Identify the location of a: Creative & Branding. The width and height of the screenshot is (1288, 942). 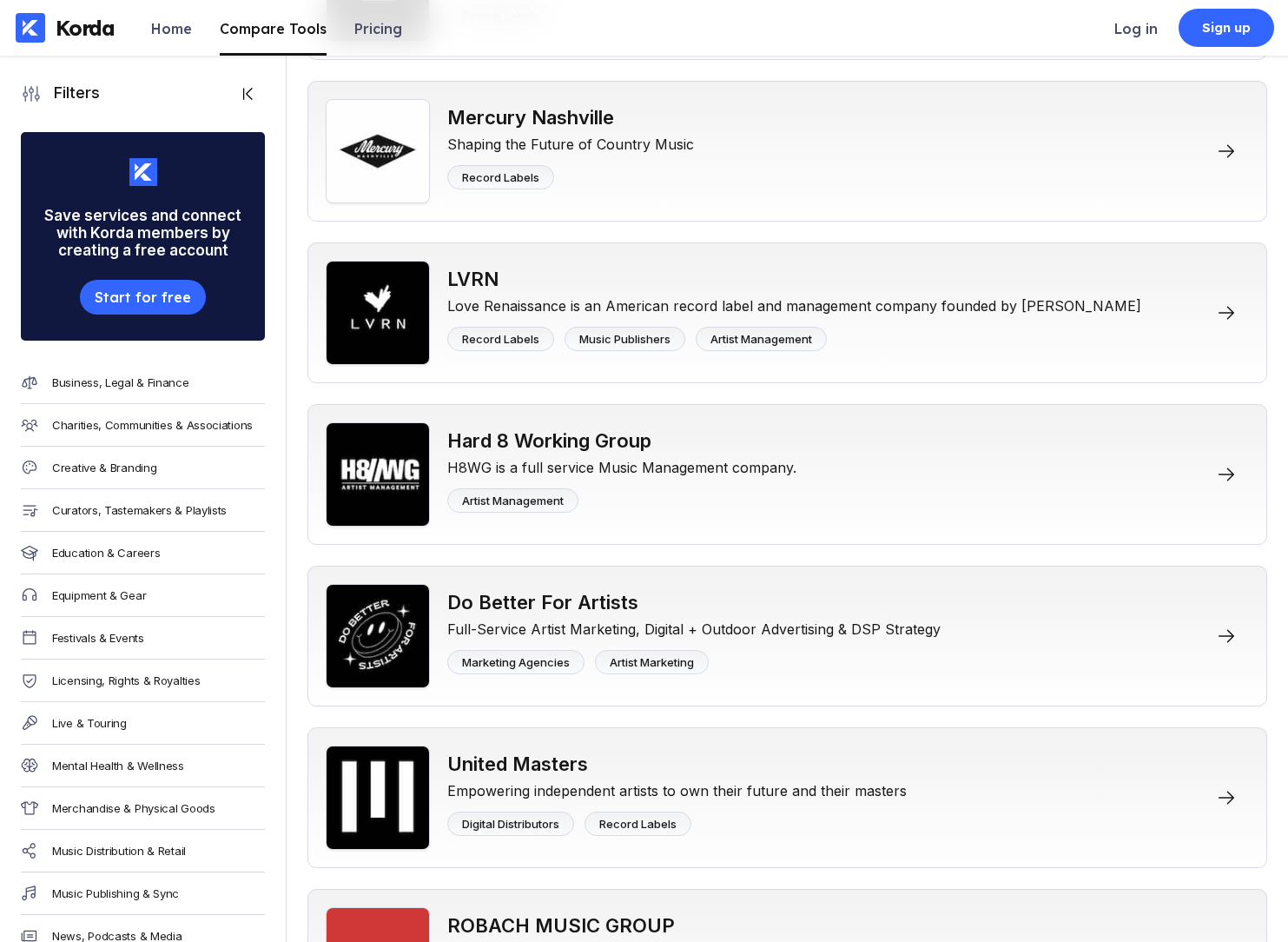
(142, 467).